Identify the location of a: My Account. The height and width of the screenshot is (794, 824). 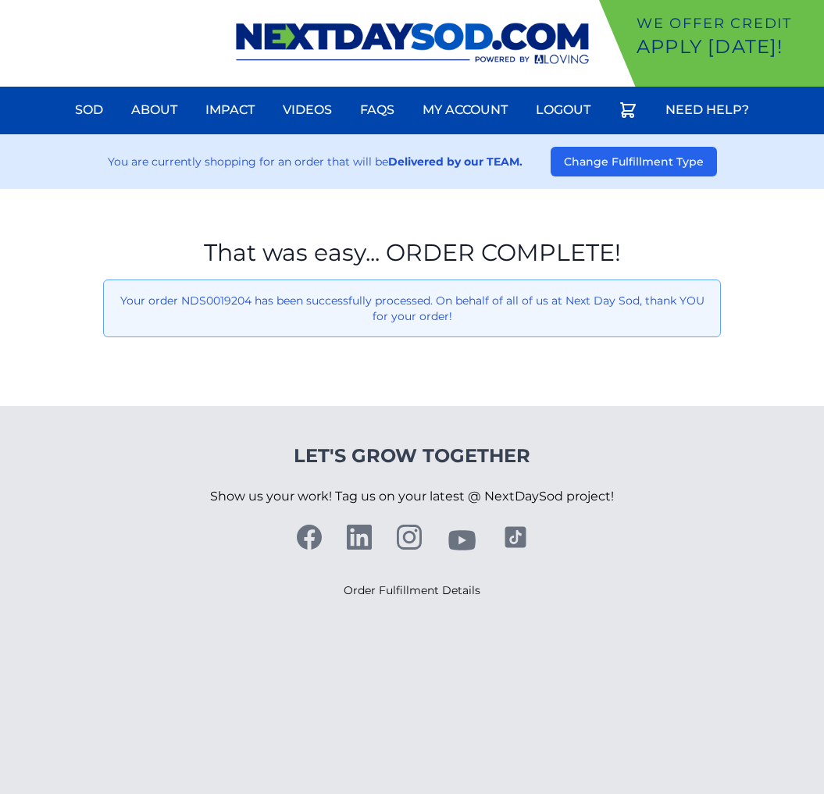
(465, 110).